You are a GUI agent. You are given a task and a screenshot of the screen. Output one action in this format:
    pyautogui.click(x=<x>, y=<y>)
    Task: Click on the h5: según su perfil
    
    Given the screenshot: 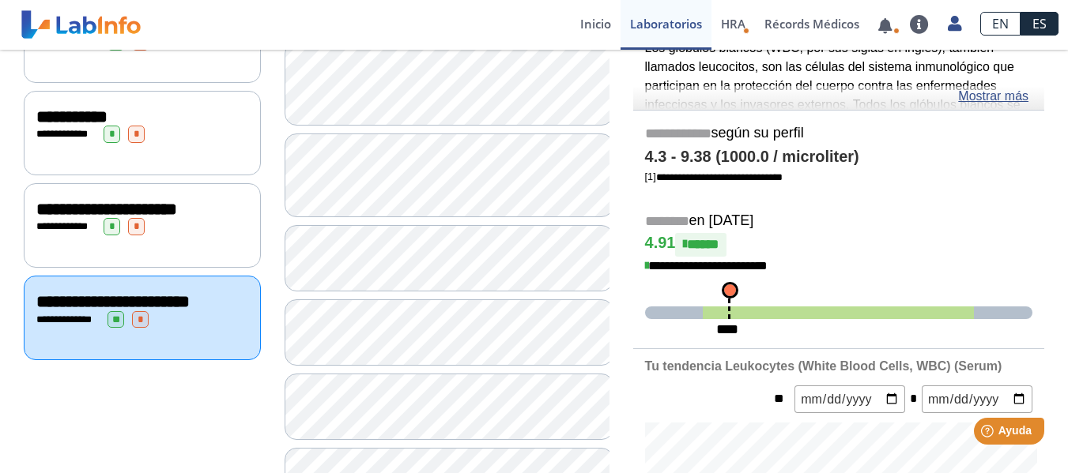 What is the action you would take?
    pyautogui.click(x=839, y=134)
    